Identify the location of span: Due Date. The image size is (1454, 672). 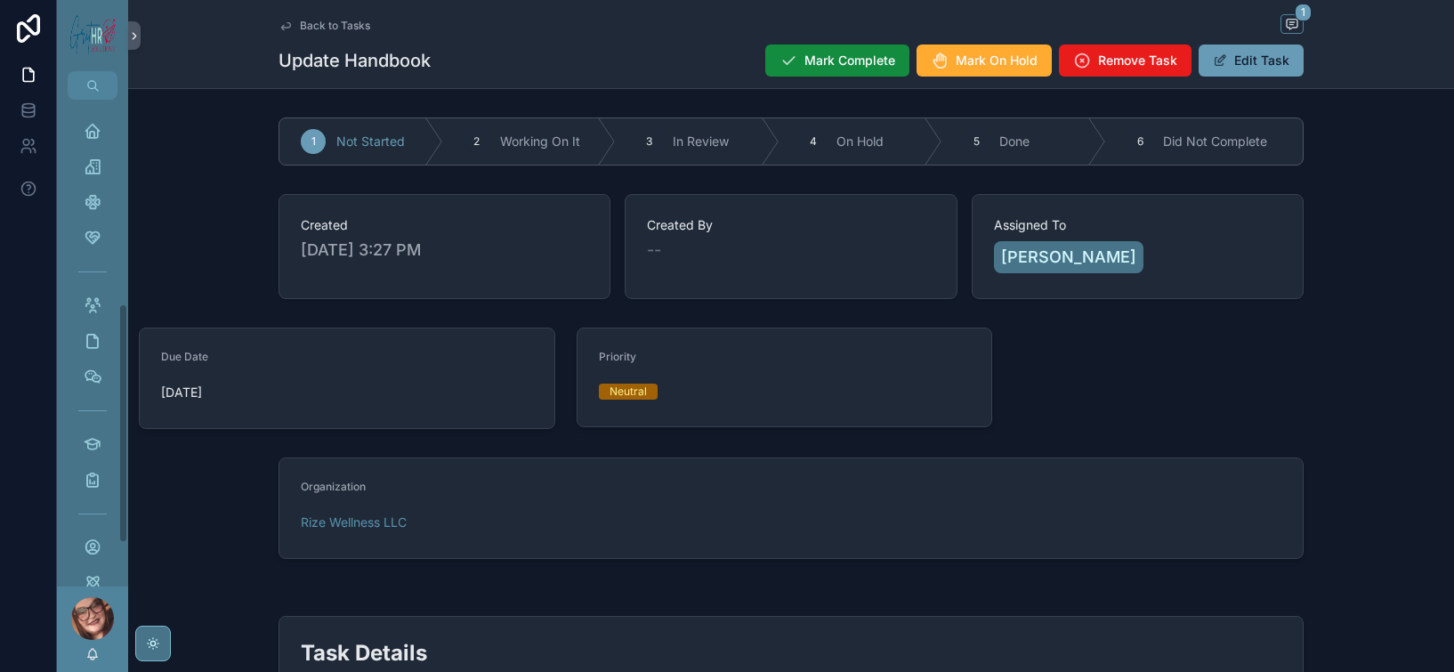
(184, 356).